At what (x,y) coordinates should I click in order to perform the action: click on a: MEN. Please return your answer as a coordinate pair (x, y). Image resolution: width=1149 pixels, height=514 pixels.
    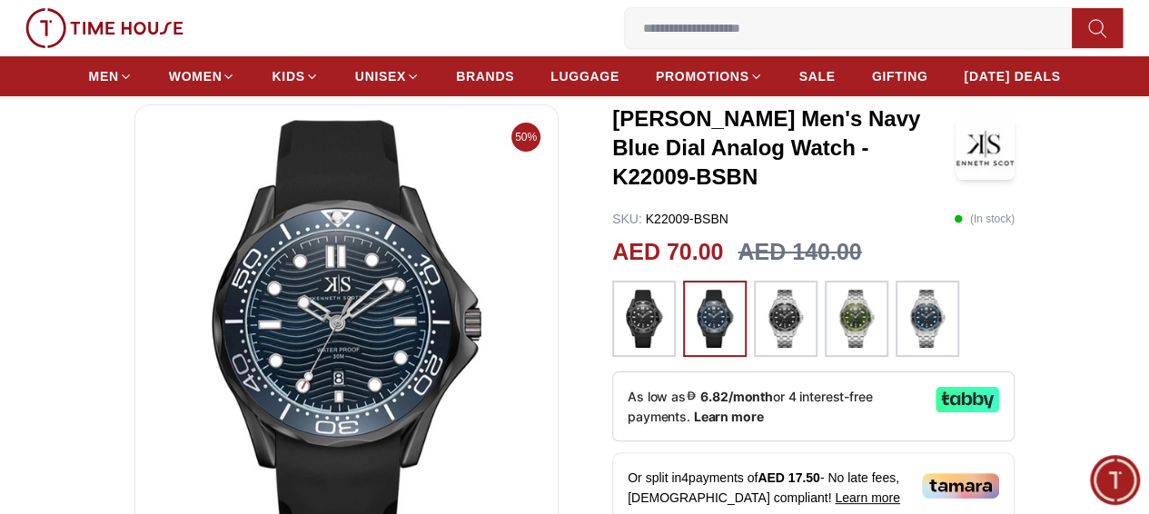
    Looking at the image, I should click on (111, 76).